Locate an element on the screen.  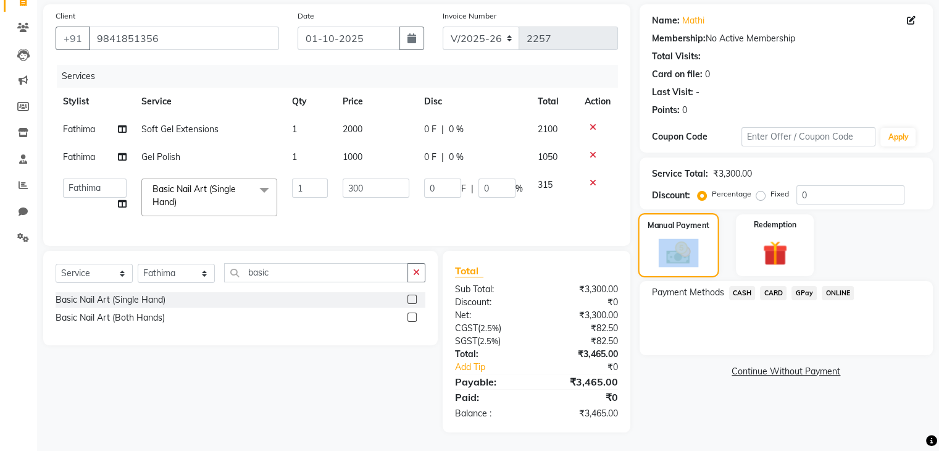
div: Membership: is located at coordinates (679, 38).